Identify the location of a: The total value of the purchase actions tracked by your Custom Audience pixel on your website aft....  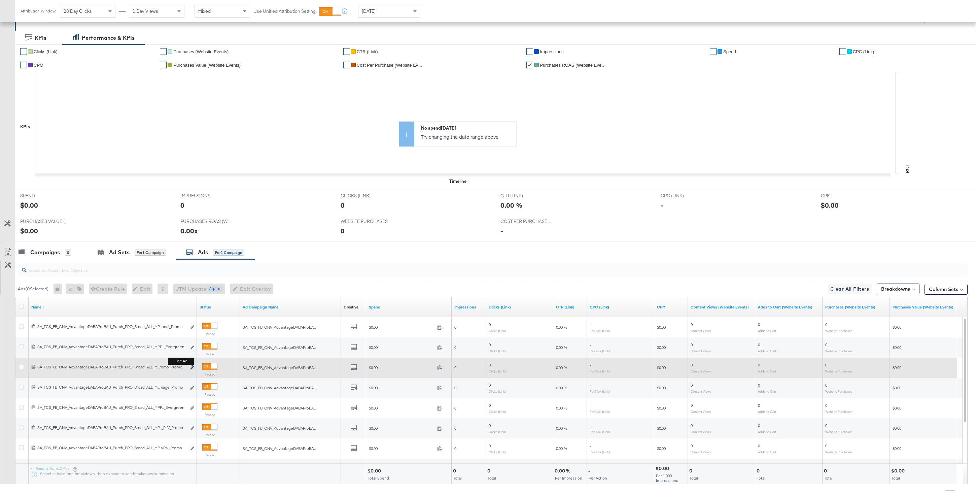
(924, 307).